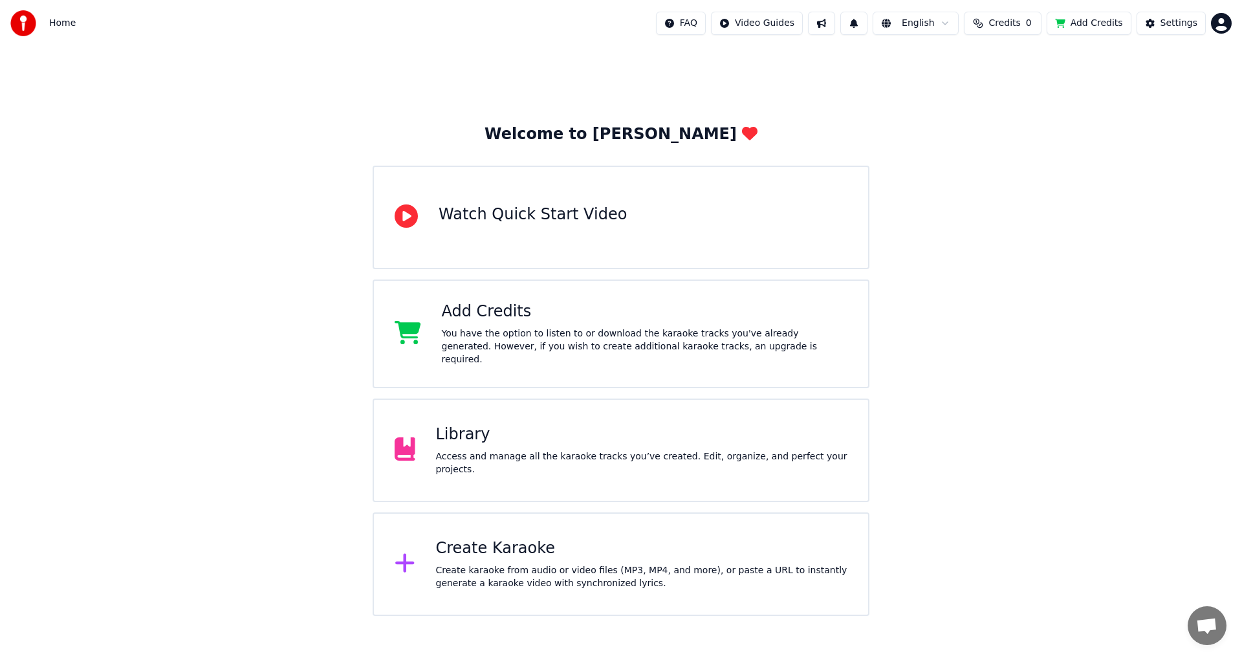 The width and height of the screenshot is (1242, 658). Describe the element at coordinates (642, 549) in the screenshot. I see `div: Create Karaoke` at that location.